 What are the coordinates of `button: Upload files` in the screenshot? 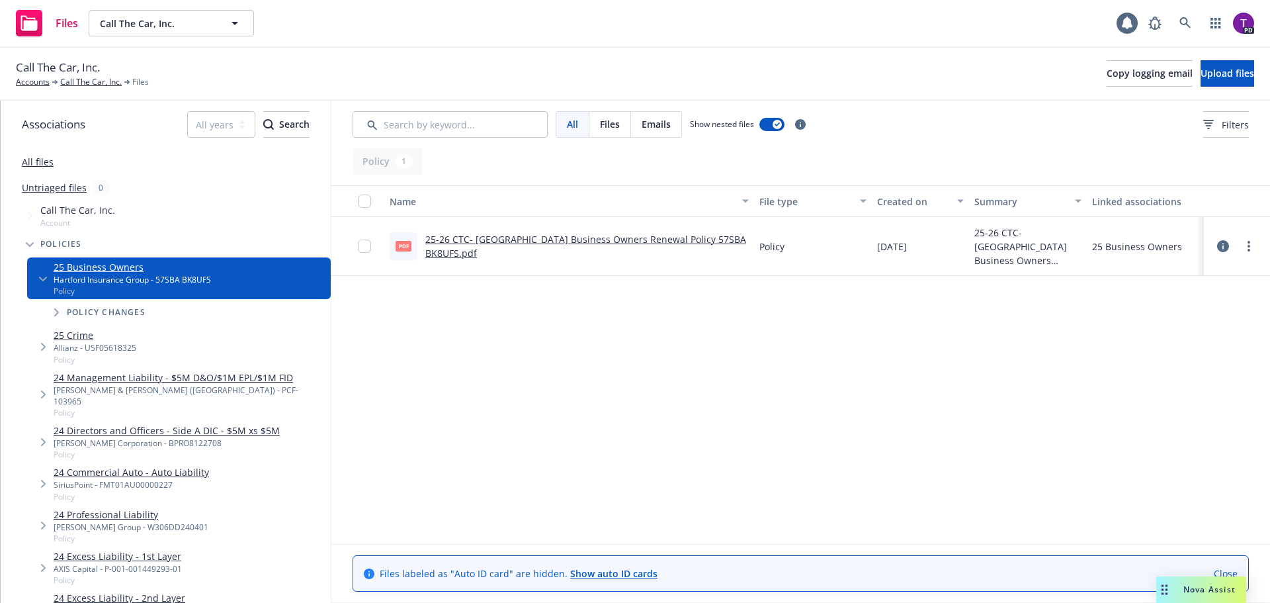 It's located at (1227, 73).